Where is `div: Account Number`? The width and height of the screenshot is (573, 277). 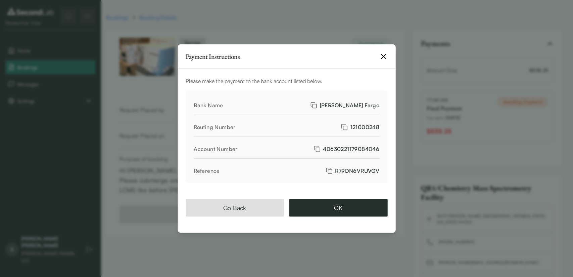 div: Account Number is located at coordinates (215, 149).